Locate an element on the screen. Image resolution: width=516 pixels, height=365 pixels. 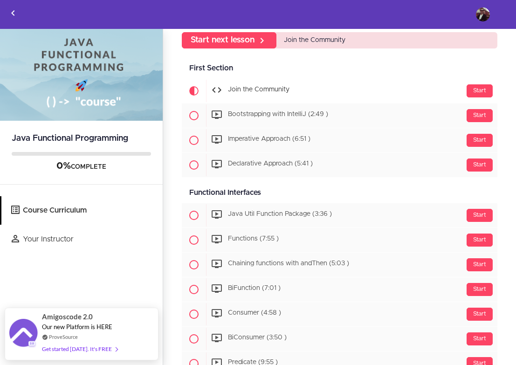
img: franzlocarno@gmail.com is located at coordinates (483, 14).